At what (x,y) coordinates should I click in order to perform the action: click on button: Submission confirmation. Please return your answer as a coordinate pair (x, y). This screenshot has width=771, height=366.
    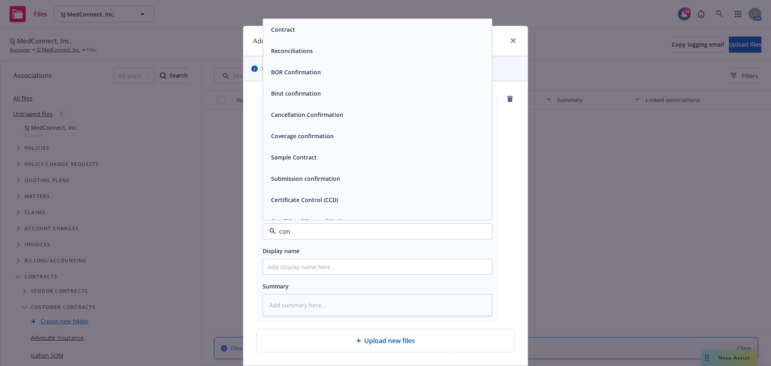
    Looking at the image, I should click on (305, 178).